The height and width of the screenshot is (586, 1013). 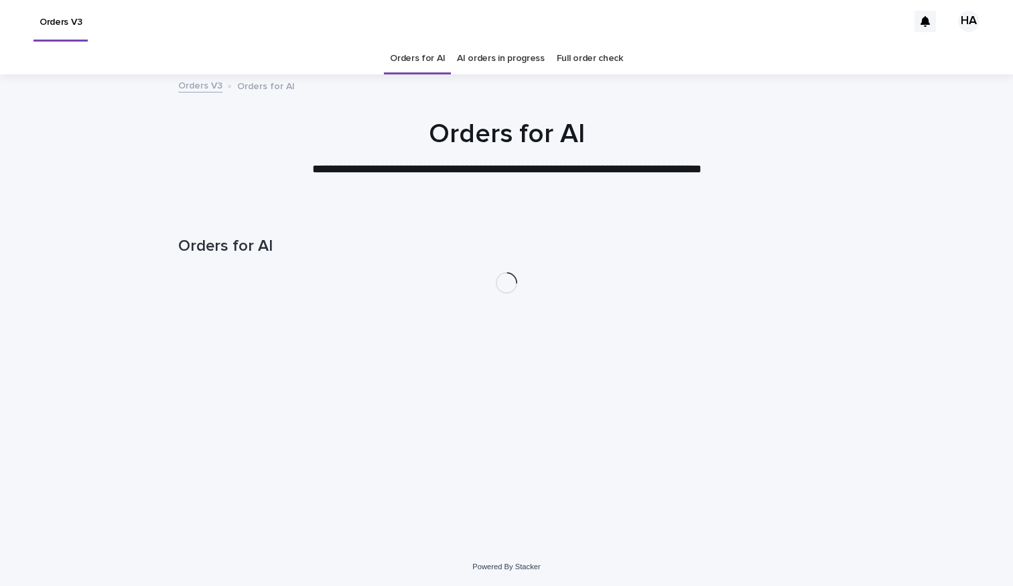 What do you see at coordinates (417, 58) in the screenshot?
I see `a: Orders for AI` at bounding box center [417, 58].